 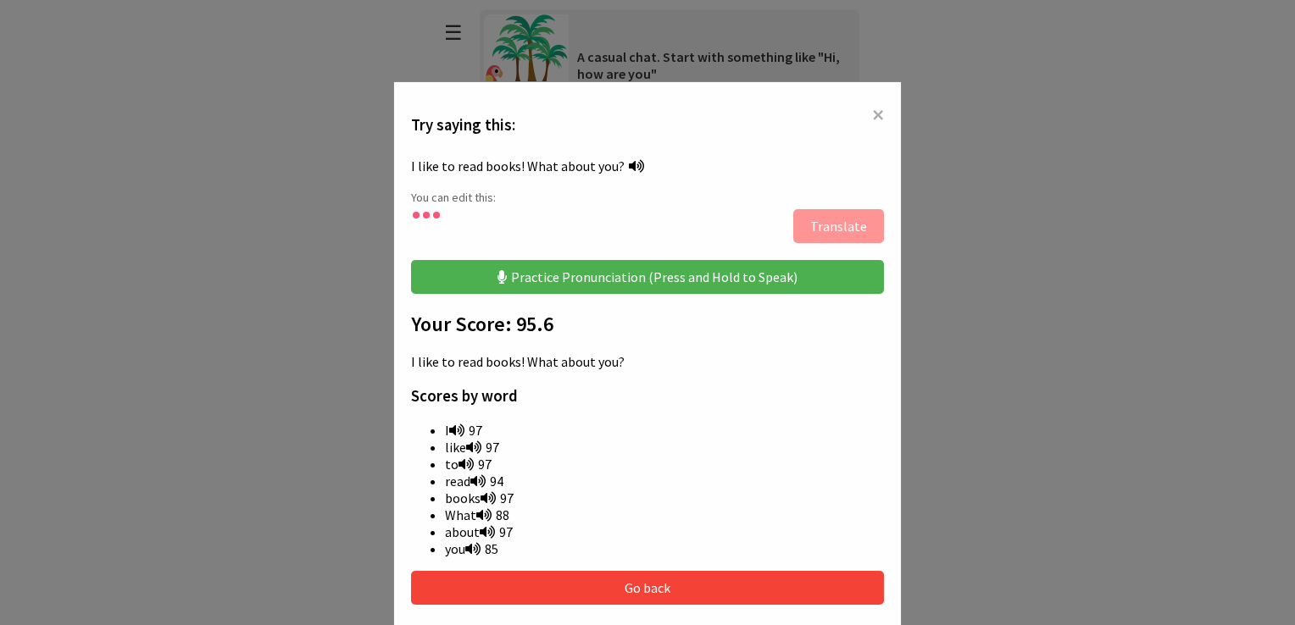 I want to click on button: Practice Pronunciation (Press and Hold to Speak), so click(x=647, y=277).